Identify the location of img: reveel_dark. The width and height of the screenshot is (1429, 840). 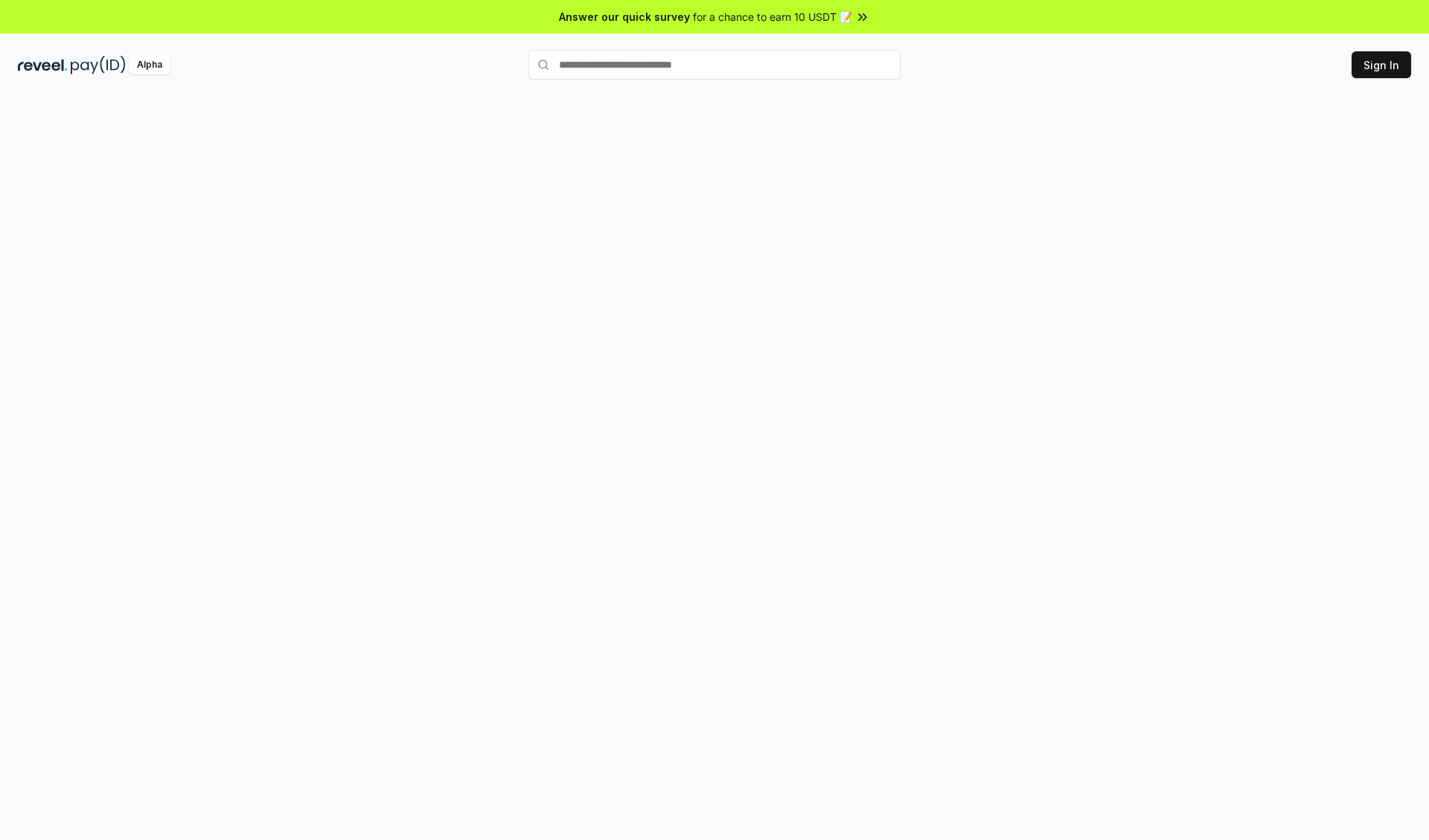
(43, 65).